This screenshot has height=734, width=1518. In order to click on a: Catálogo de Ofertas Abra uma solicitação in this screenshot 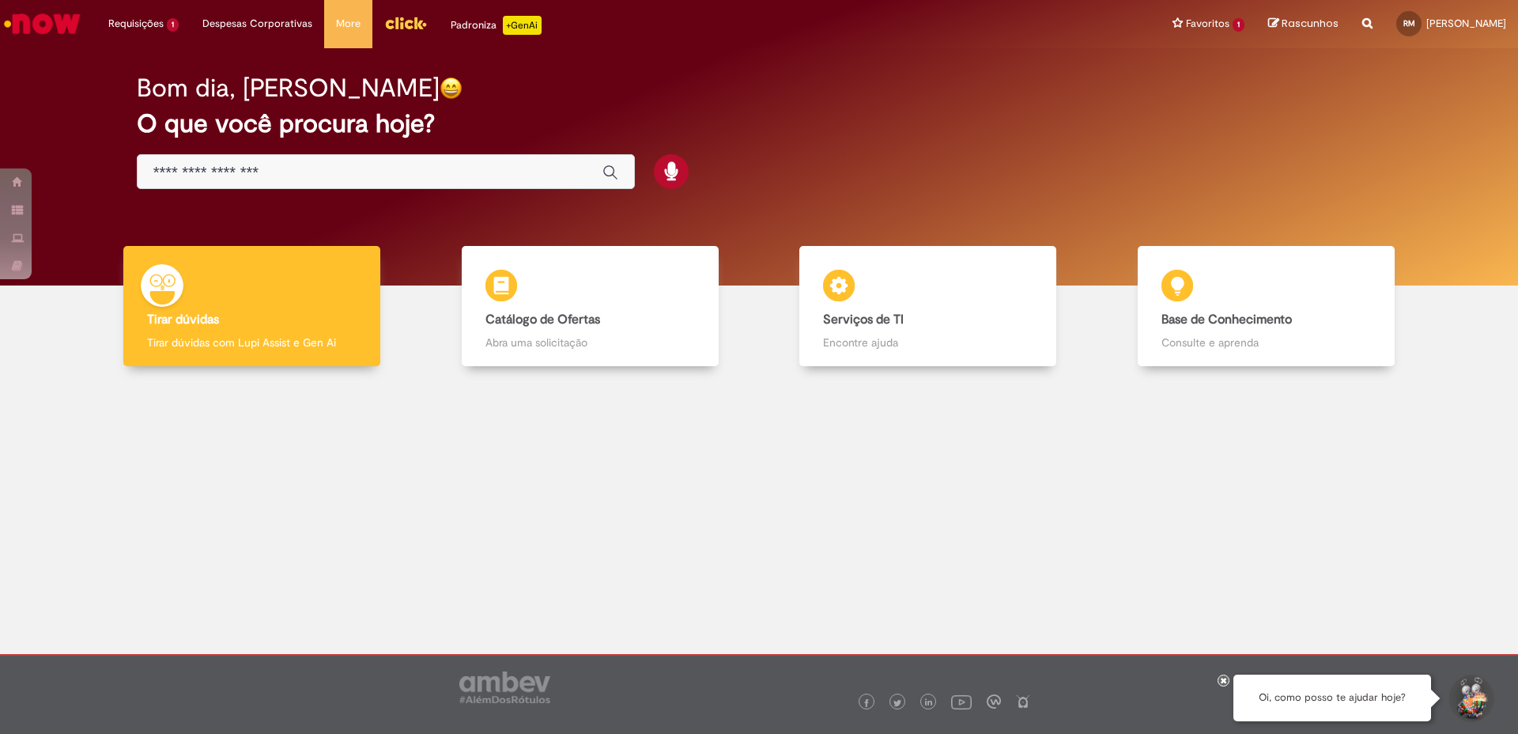, I will do `click(591, 306)`.